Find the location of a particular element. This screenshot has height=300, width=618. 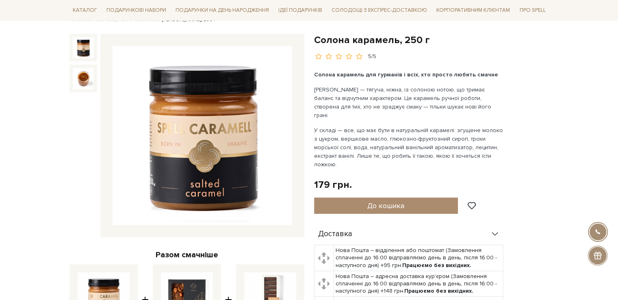

a: Солодощі з експрес-доставкою is located at coordinates (379, 10).